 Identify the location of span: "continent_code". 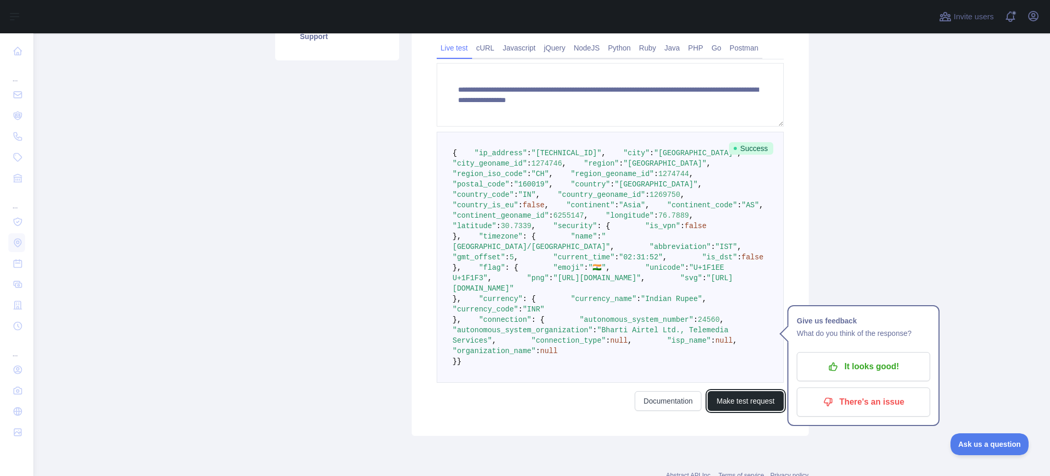
(702, 205).